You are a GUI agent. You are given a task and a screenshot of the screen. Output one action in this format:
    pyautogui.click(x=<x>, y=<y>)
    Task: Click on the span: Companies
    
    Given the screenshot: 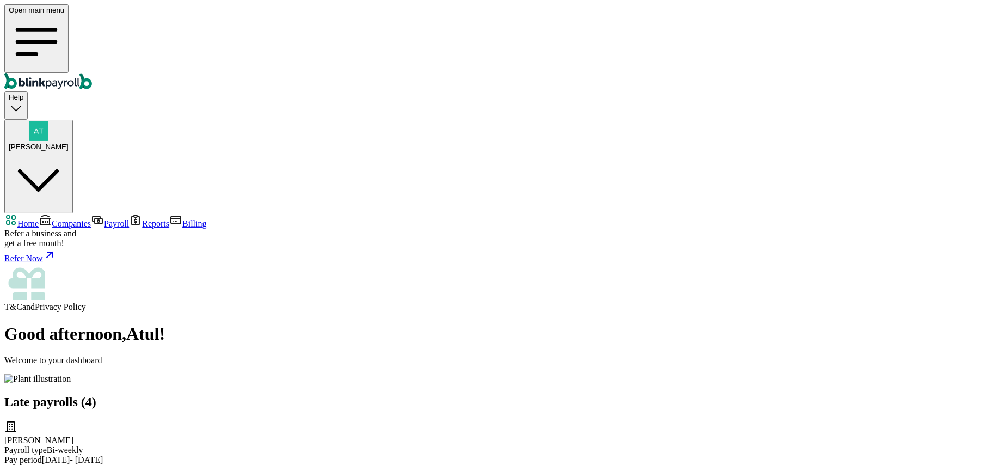 What is the action you would take?
    pyautogui.click(x=71, y=223)
    